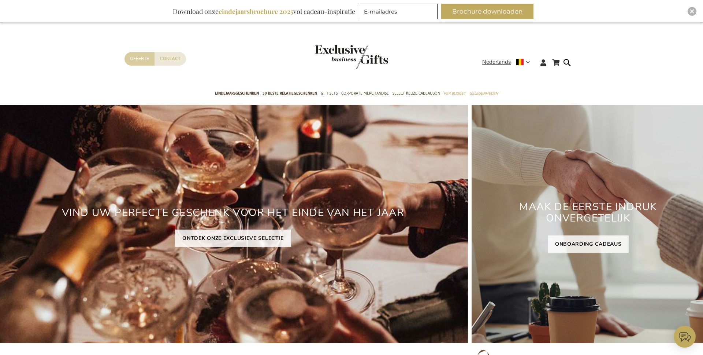  Describe the element at coordinates (416, 93) in the screenshot. I see `span: Select Keuze Cadeaubon` at that location.